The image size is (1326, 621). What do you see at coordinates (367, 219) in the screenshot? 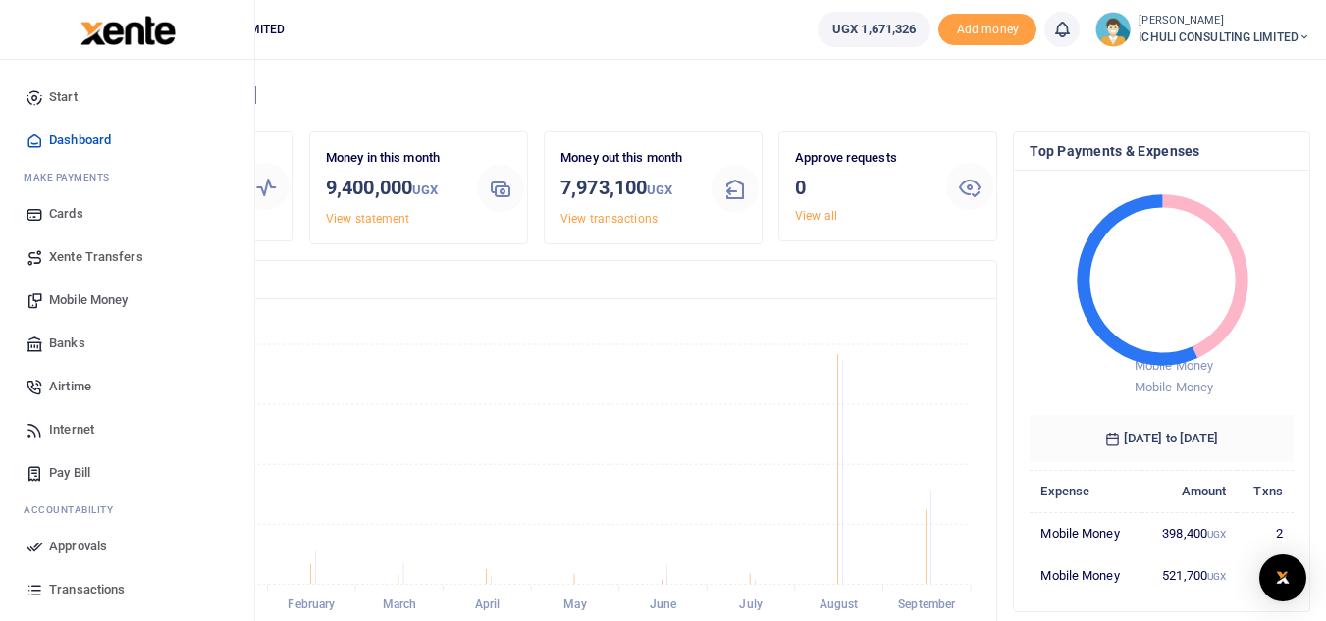
I see `a: View statement` at bounding box center [367, 219].